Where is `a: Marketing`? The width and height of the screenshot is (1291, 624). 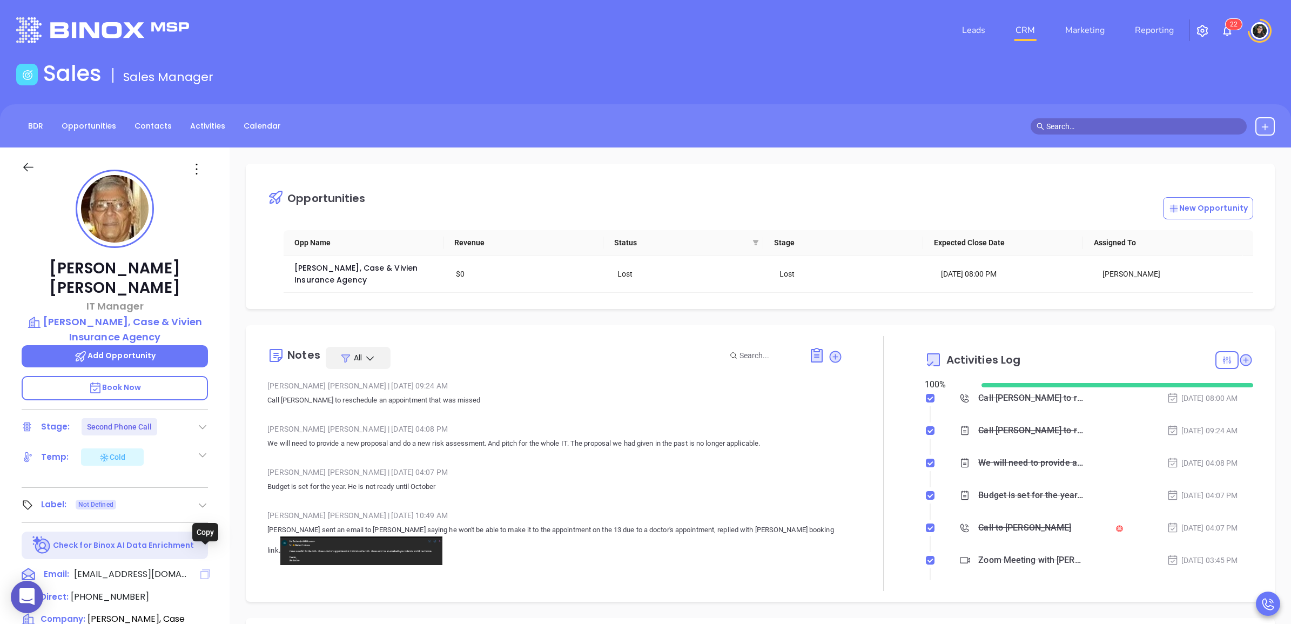
a: Marketing is located at coordinates (1085, 30).